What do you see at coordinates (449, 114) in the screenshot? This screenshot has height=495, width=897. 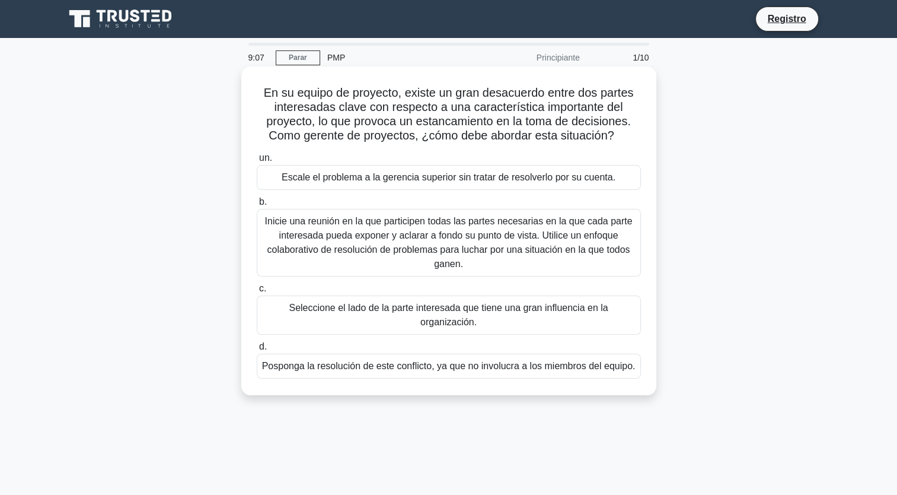 I see `font: En su equipo de proyecto, existe un gran desacuerdo entre dos partes interesadas clave con respec...` at bounding box center [449, 114].